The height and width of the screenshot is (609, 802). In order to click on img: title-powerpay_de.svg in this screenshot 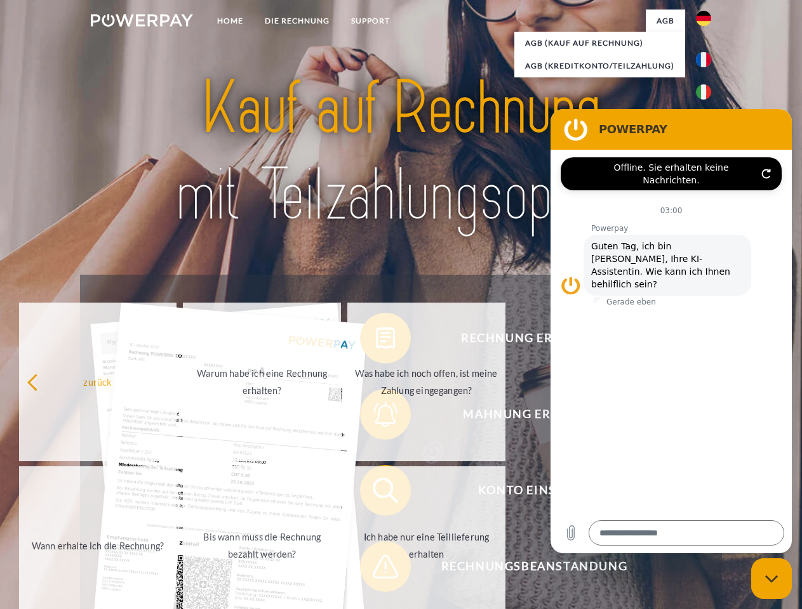, I will do `click(401, 152)`.